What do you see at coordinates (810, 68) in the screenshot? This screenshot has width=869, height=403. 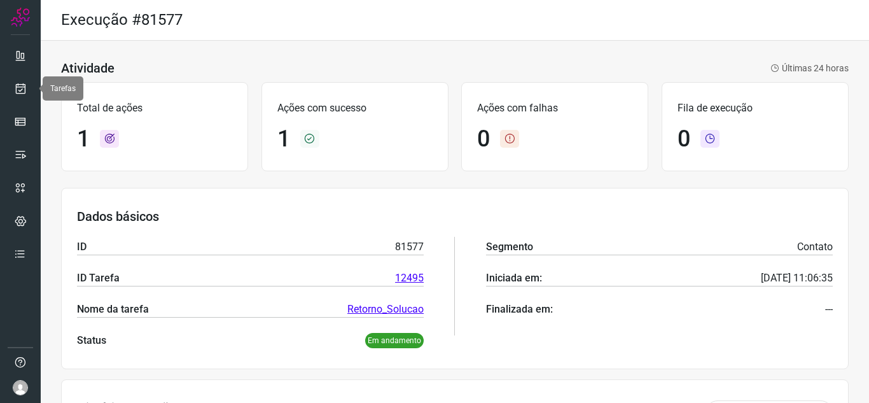 I see `p: Últimas 24 horas` at bounding box center [810, 68].